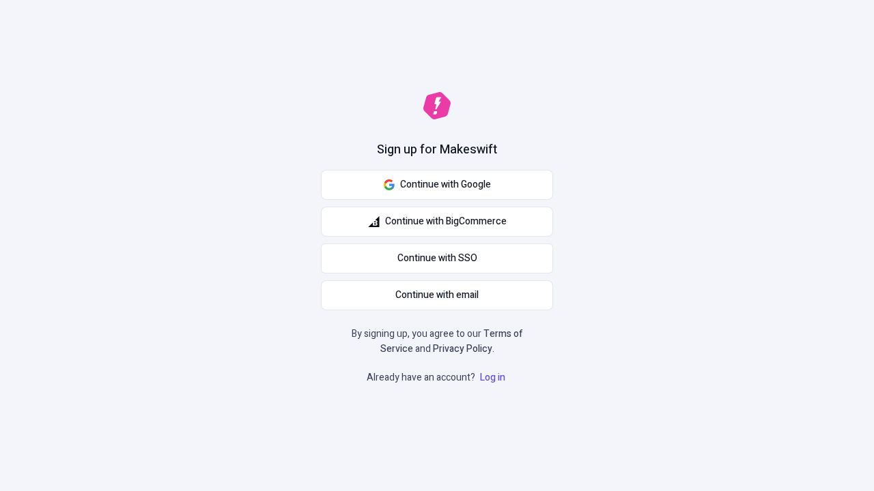 The image size is (874, 491). I want to click on a: Privacy Policy, so click(462, 349).